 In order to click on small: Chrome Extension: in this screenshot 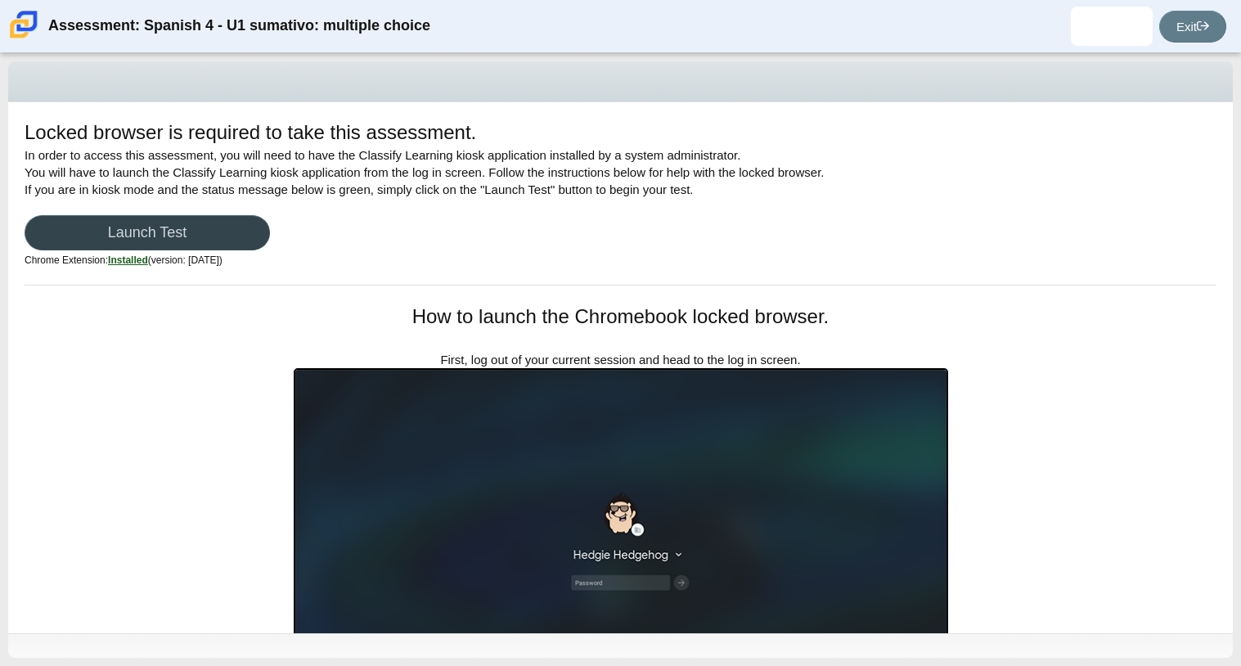, I will do `click(124, 260)`.